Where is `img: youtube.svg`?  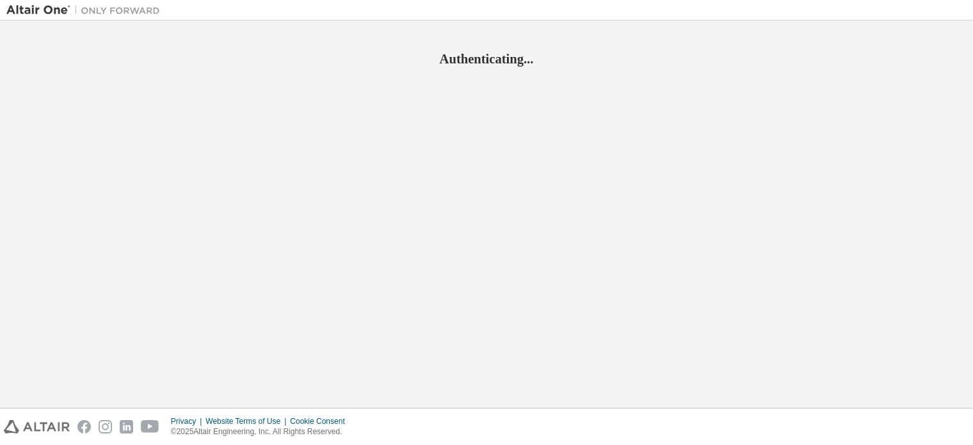 img: youtube.svg is located at coordinates (150, 426).